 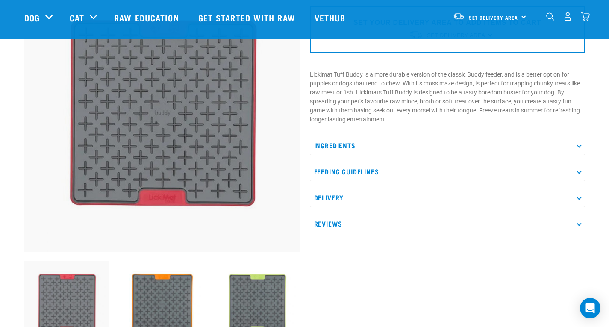 What do you see at coordinates (331, 18) in the screenshot?
I see `a: Vethub` at bounding box center [331, 18].